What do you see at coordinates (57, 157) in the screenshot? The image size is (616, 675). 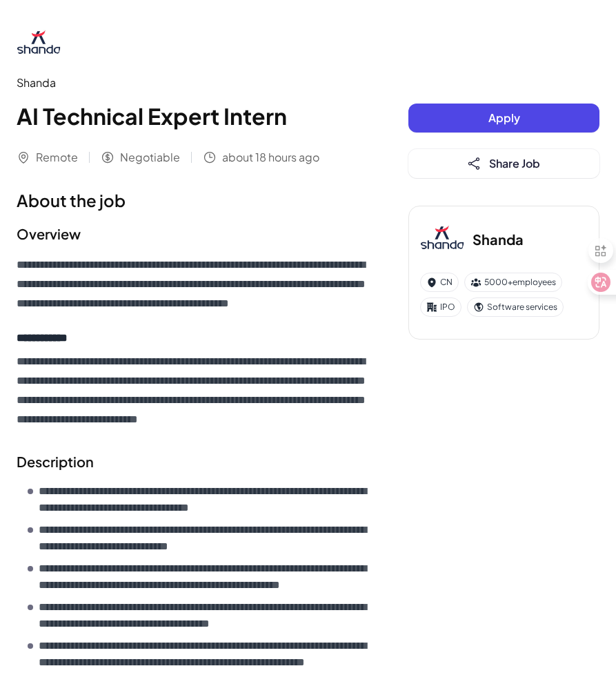 I see `span: Remote` at bounding box center [57, 157].